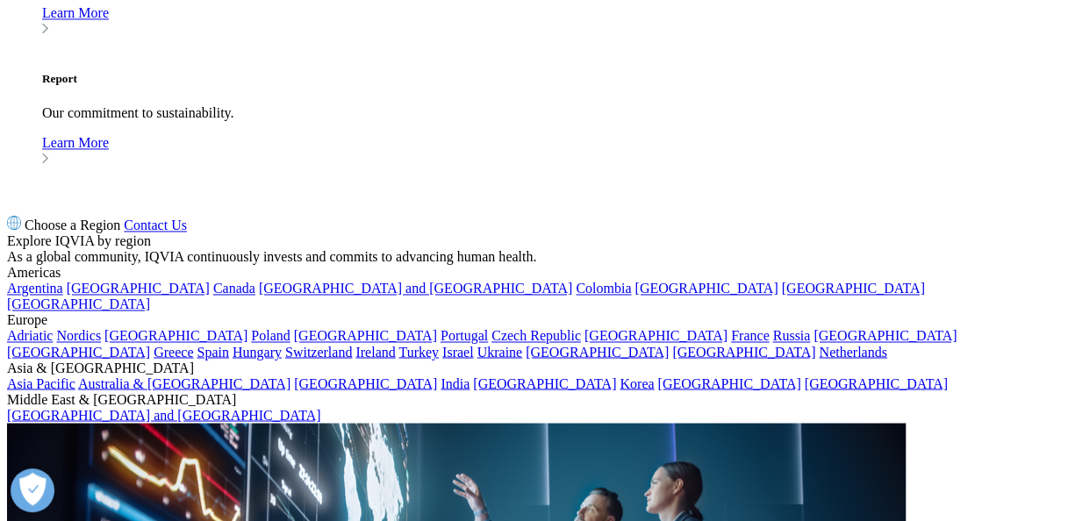 Image resolution: width=1068 pixels, height=521 pixels. What do you see at coordinates (534, 273) in the screenshot?
I see `div: Americas` at bounding box center [534, 273].